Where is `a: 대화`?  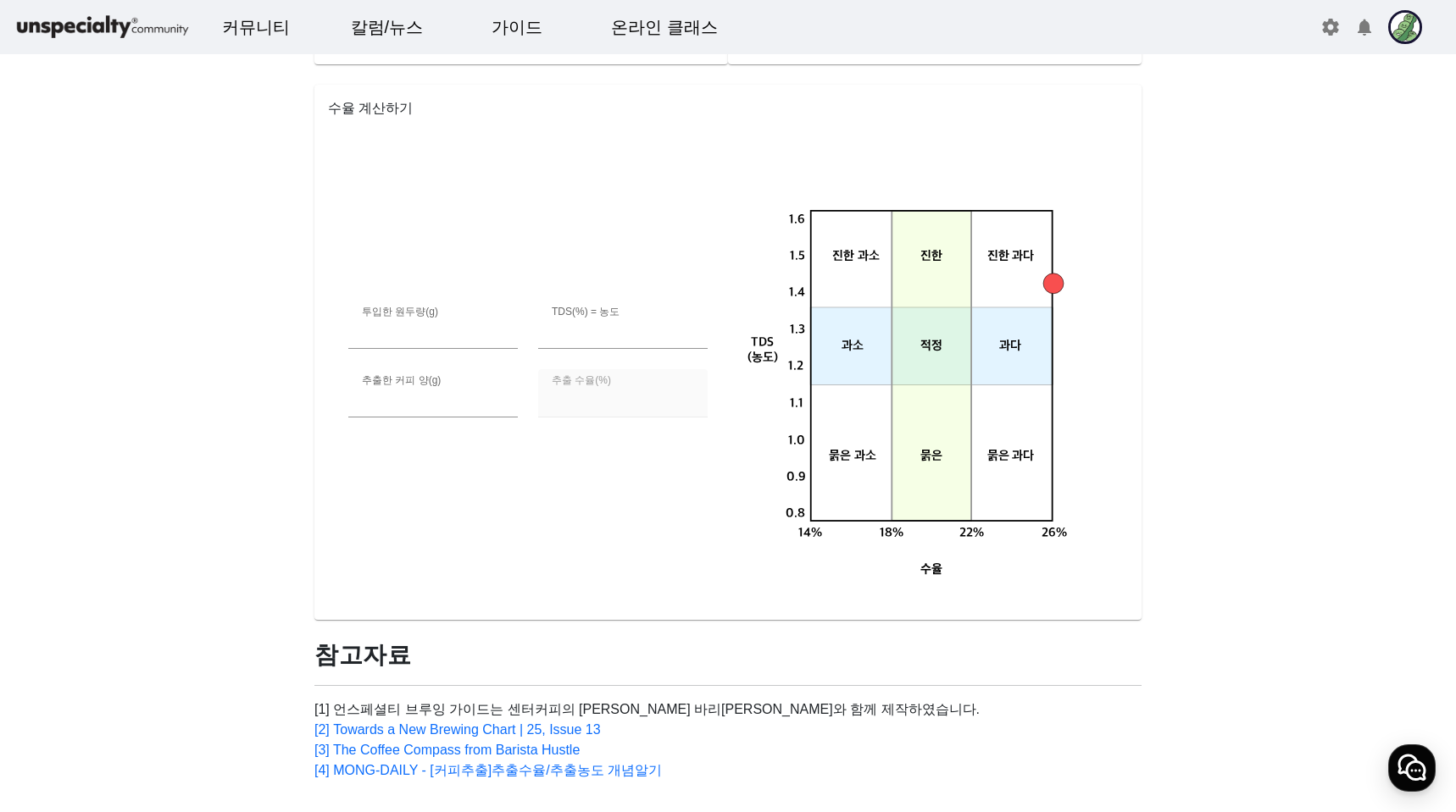 a: 대화 is located at coordinates (165, 558).